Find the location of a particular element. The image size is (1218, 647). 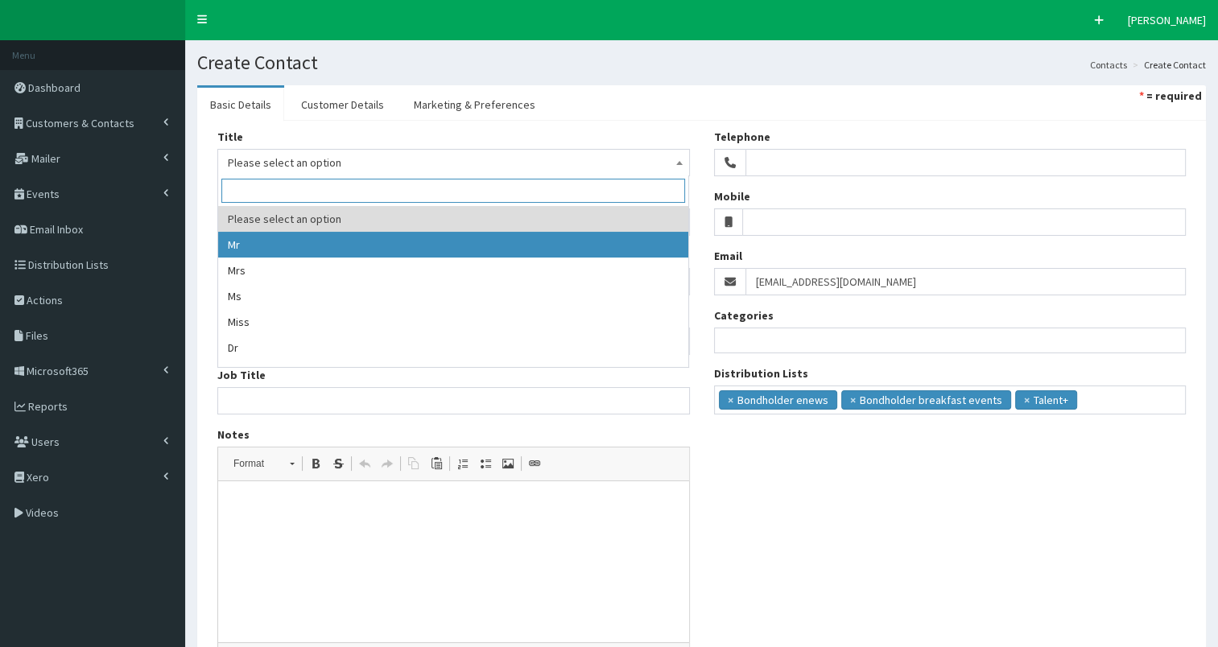

span: Please select an option is located at coordinates (453, 163).